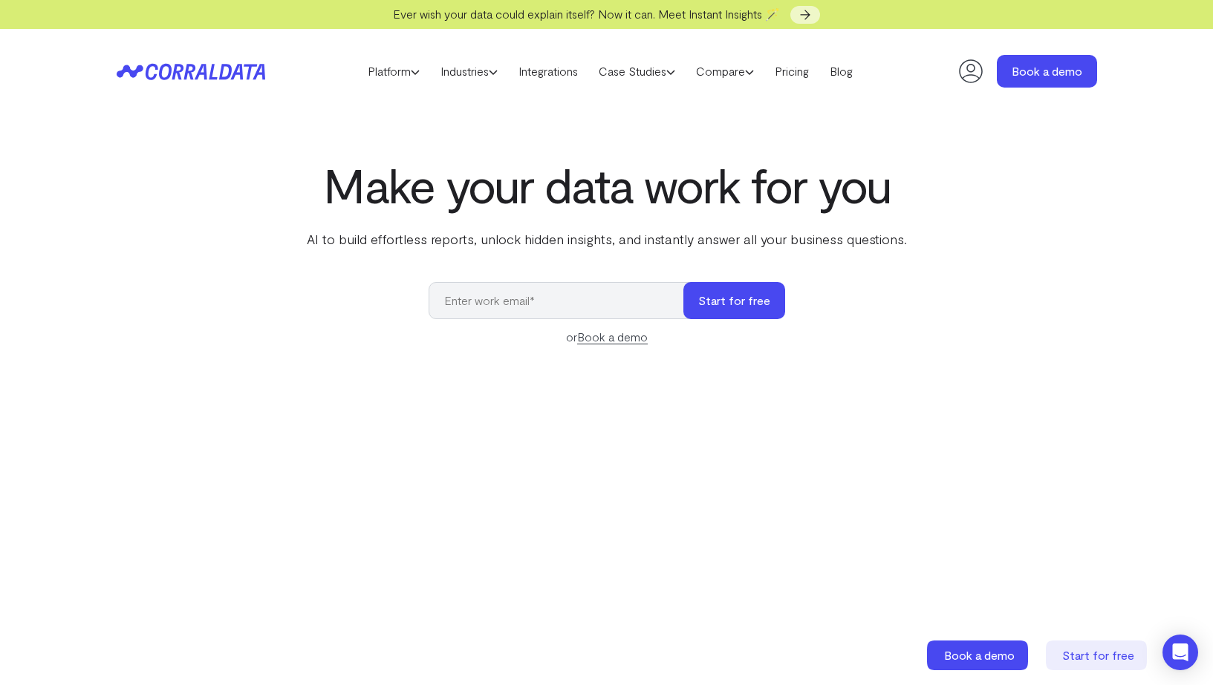  What do you see at coordinates (1180, 653) in the screenshot?
I see `div: Open Intercom Messenger` at bounding box center [1180, 653].